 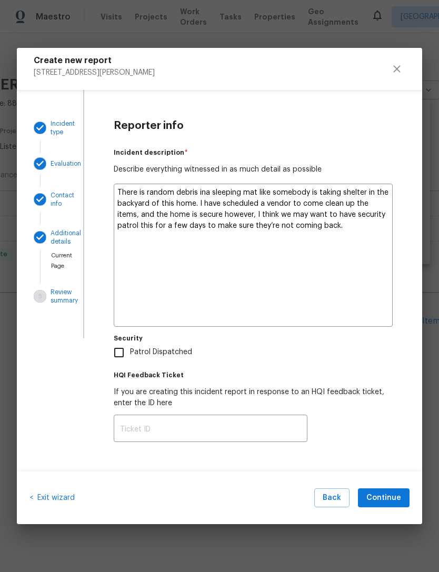 I want to click on label: Incident description, so click(x=253, y=153).